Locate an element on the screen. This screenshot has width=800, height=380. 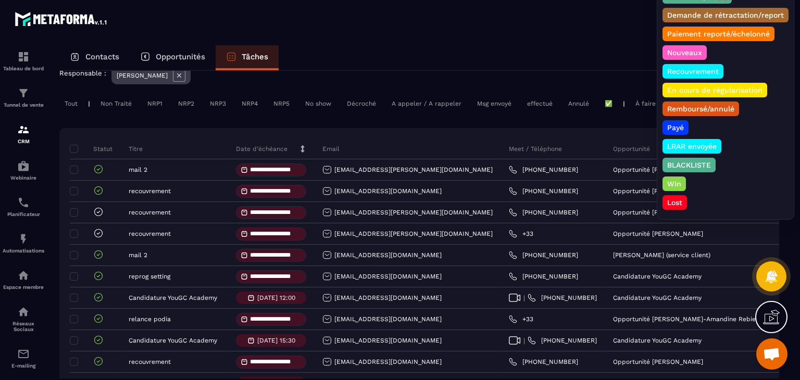
p: Responsable : is located at coordinates (83, 73).